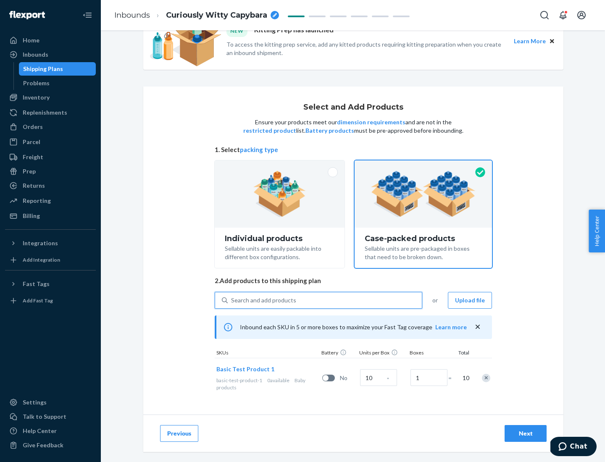 This screenshot has height=462, width=605. What do you see at coordinates (50, 243) in the screenshot?
I see `button: Integrations` at bounding box center [50, 243].